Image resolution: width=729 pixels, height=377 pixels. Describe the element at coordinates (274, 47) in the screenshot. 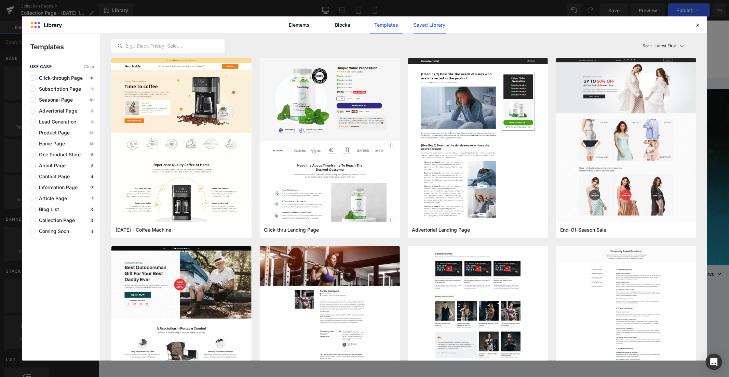

I see `summary: Shop` at that location.